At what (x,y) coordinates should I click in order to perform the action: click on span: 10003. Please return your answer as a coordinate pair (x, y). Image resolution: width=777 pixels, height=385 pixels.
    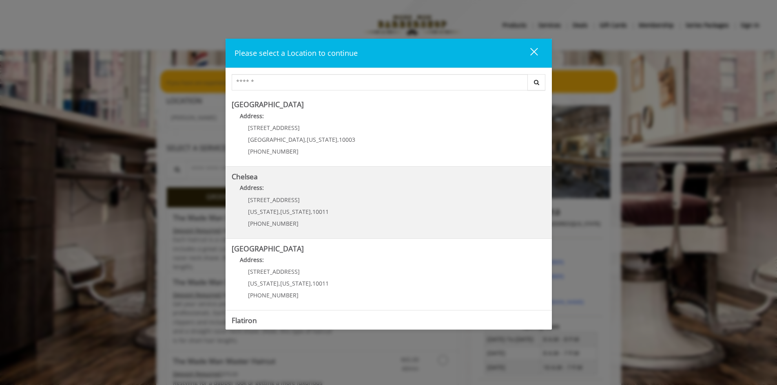
    Looking at the image, I should click on (347, 139).